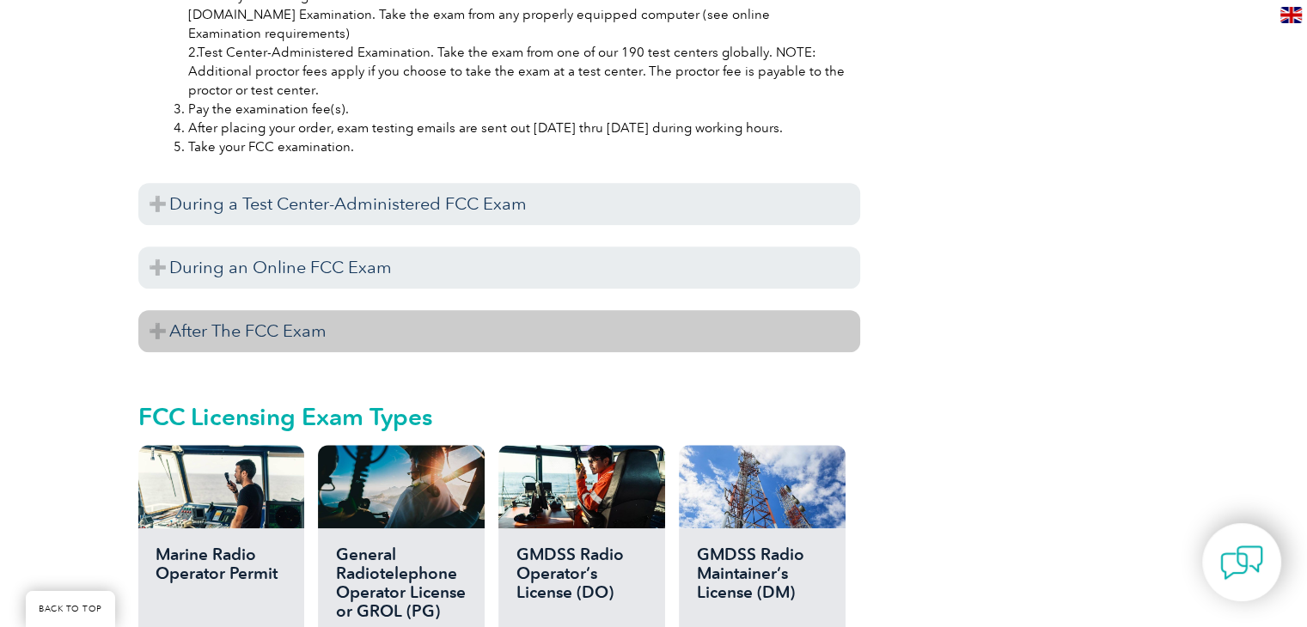 This screenshot has width=1307, height=627. What do you see at coordinates (70, 609) in the screenshot?
I see `a: BACK TO TOP` at bounding box center [70, 609].